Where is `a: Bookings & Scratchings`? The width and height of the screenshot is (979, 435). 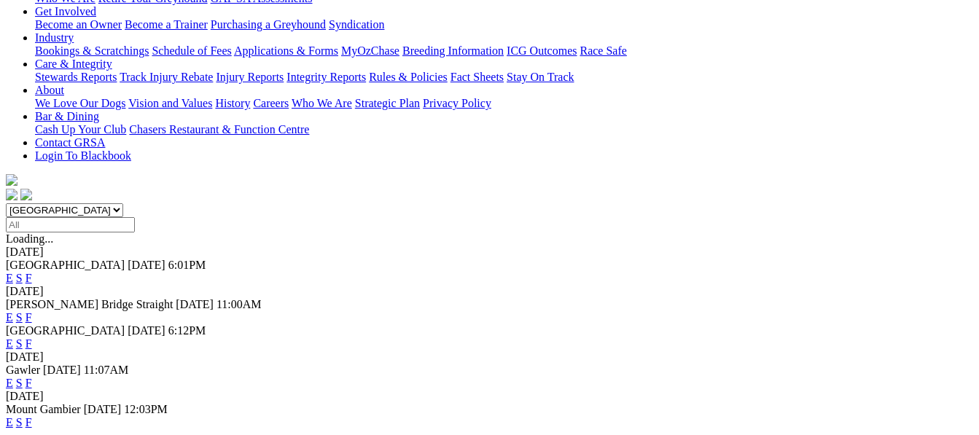
a: Bookings & Scratchings is located at coordinates (92, 50).